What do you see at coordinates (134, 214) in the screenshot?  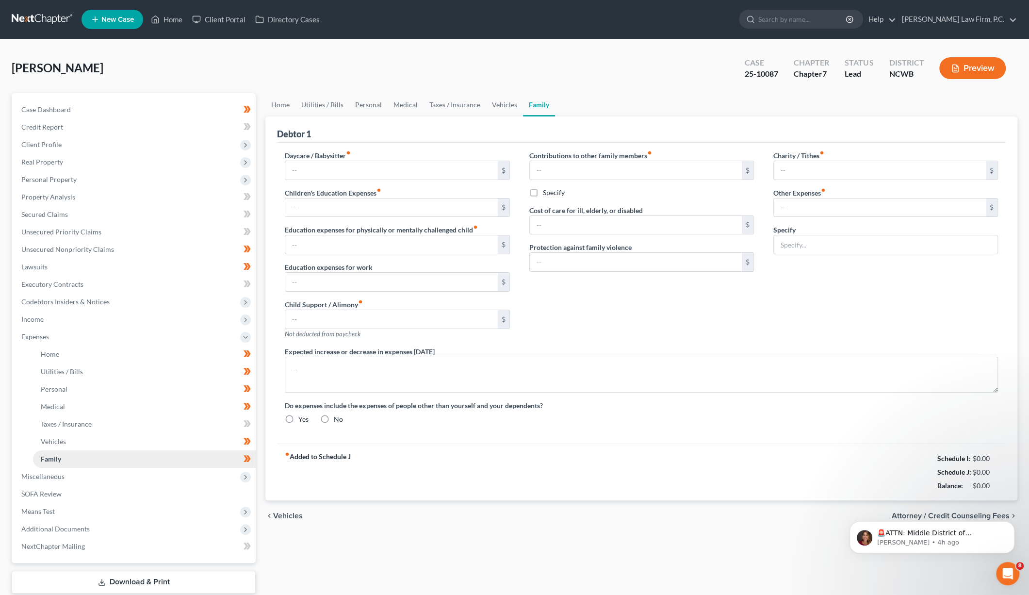 I see `a: Secured Claims` at bounding box center [134, 214].